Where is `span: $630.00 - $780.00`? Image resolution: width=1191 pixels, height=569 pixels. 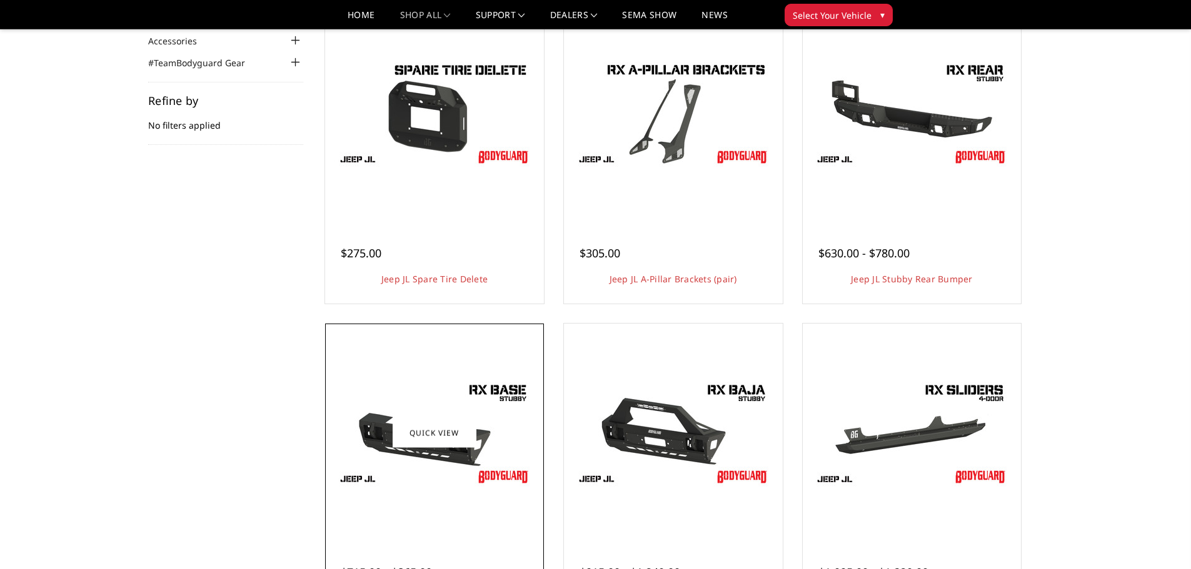 span: $630.00 - $780.00 is located at coordinates (864, 253).